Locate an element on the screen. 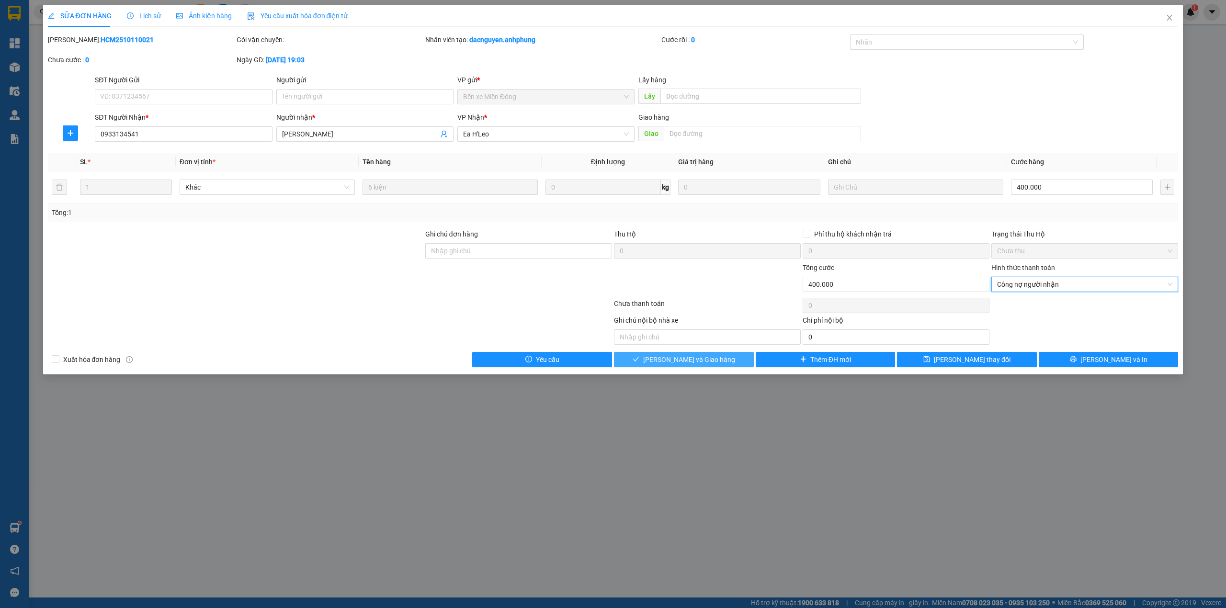 Image resolution: width=1226 pixels, height=608 pixels. button: Close is located at coordinates (1169, 18).